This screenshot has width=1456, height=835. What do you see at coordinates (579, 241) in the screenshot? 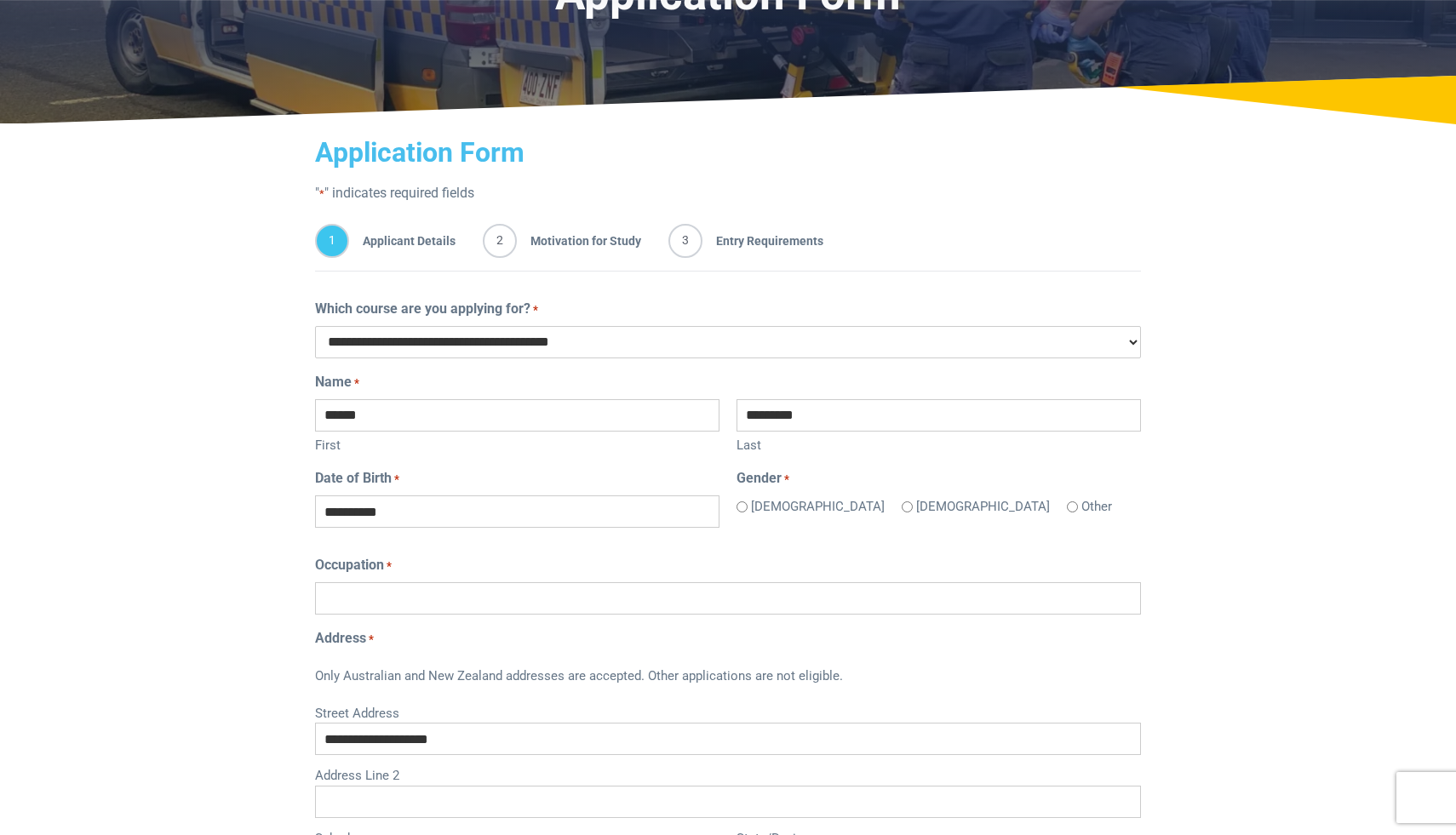
I see `span: Motivation for Study` at bounding box center [579, 241].